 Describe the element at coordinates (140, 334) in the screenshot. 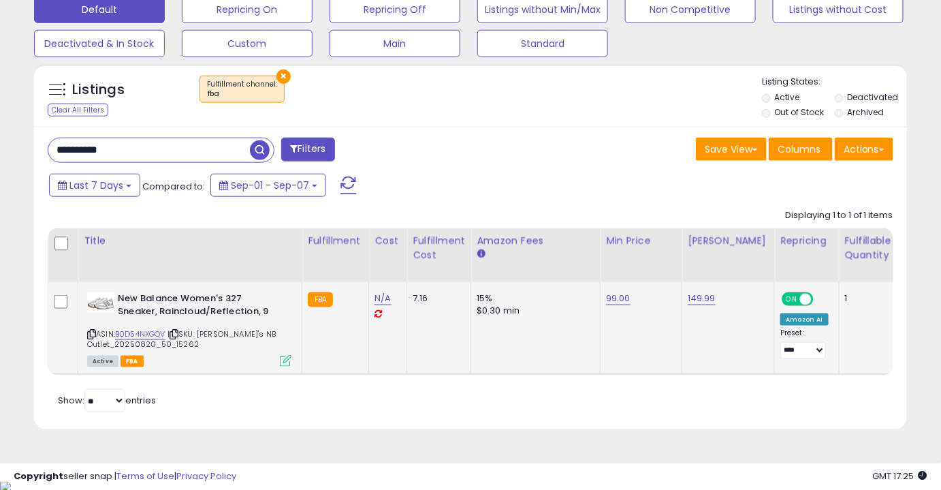

I see `a: B0D54NXGQV` at that location.